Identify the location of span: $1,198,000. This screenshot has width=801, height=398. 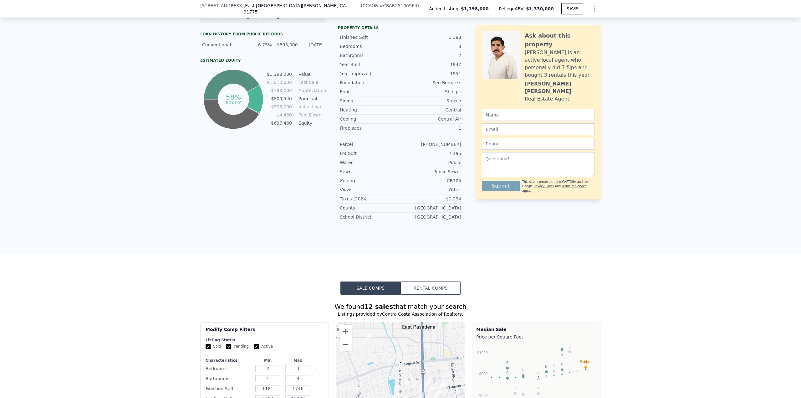
(475, 9).